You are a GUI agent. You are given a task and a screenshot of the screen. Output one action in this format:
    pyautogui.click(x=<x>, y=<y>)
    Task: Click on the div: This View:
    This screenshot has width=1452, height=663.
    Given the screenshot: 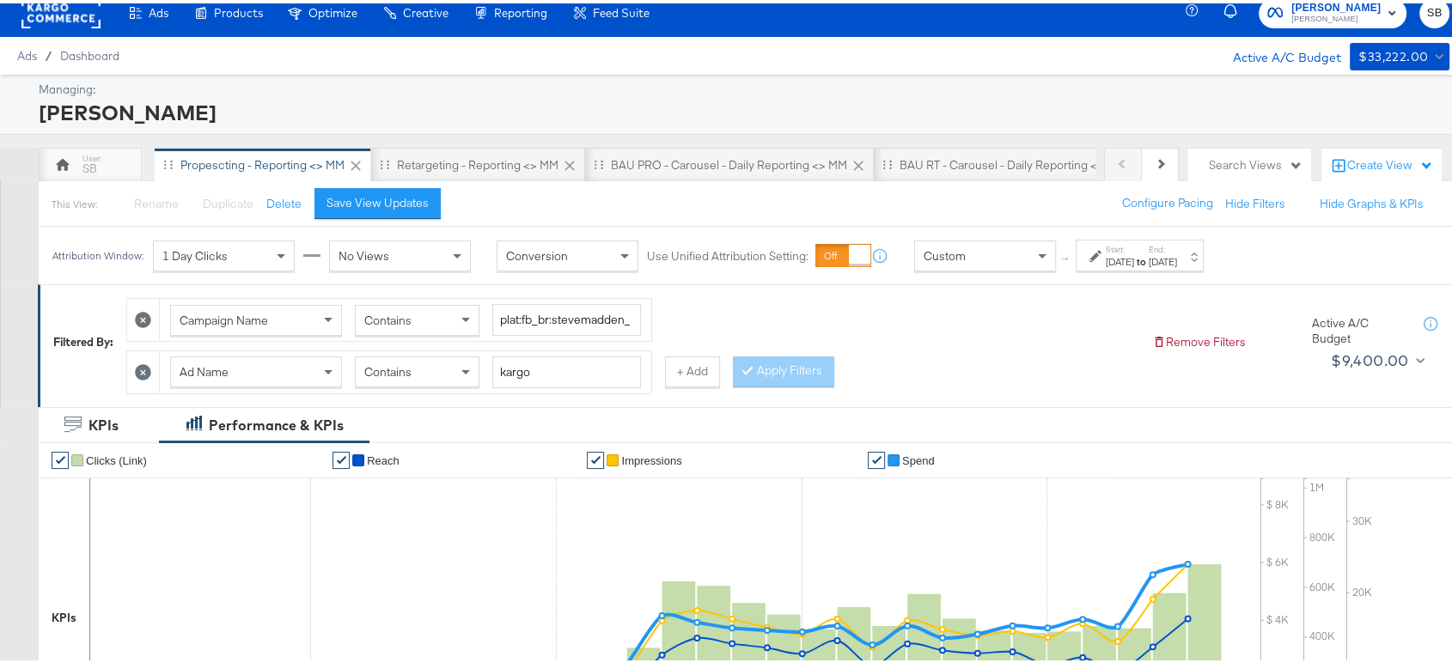 What is the action you would take?
    pyautogui.click(x=74, y=201)
    